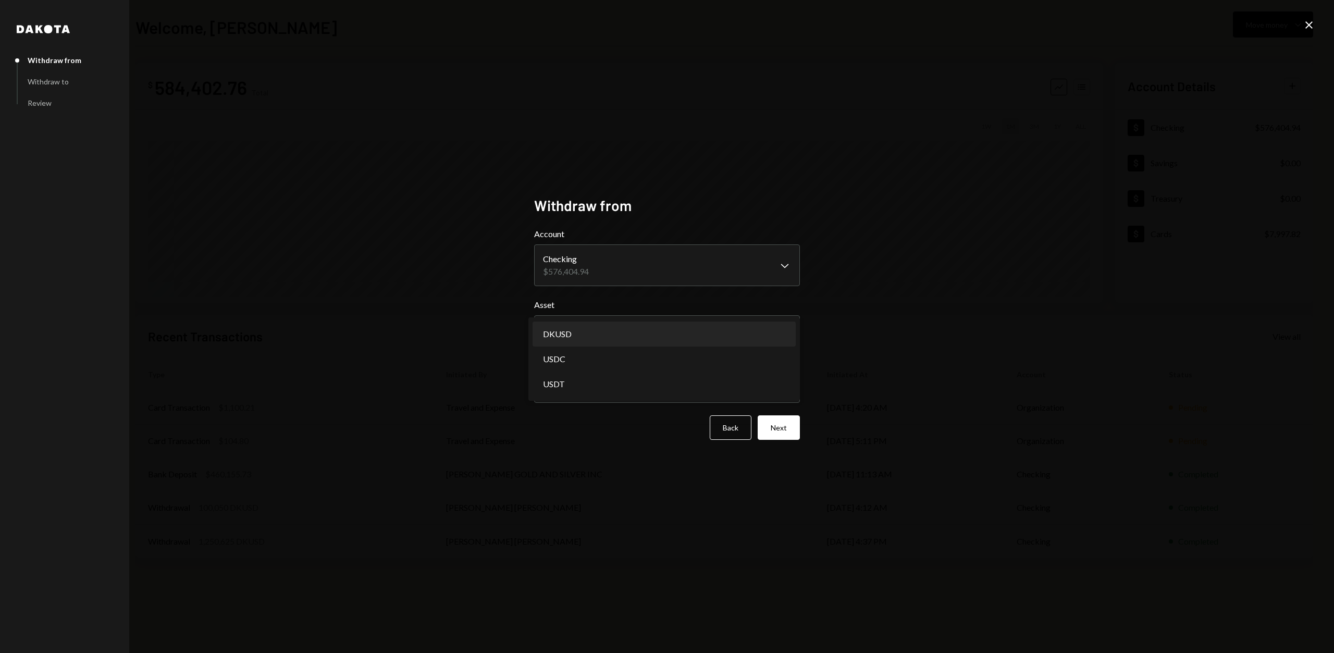  Describe the element at coordinates (779, 427) in the screenshot. I see `button: Next` at that location.